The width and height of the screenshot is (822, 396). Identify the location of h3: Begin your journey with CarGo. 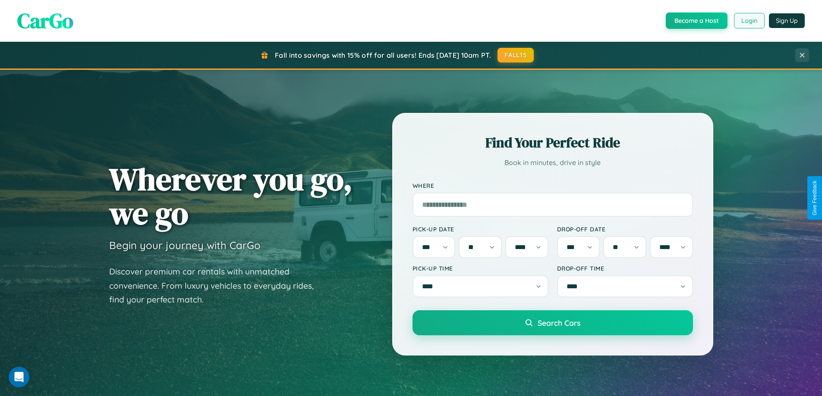
(185, 245).